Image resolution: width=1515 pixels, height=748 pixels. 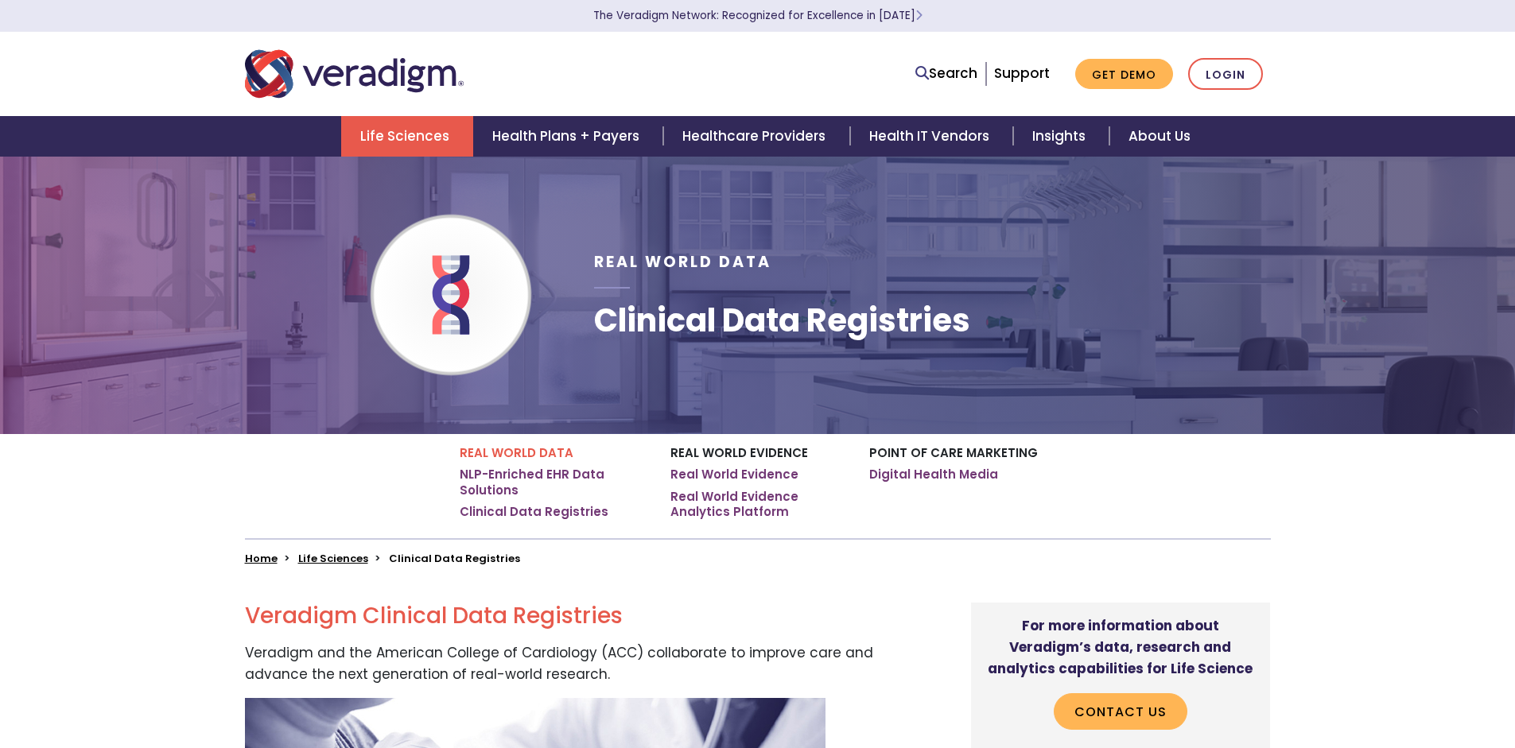 I want to click on a: NLP-Enriched EHR Data Solutions, so click(x=553, y=482).